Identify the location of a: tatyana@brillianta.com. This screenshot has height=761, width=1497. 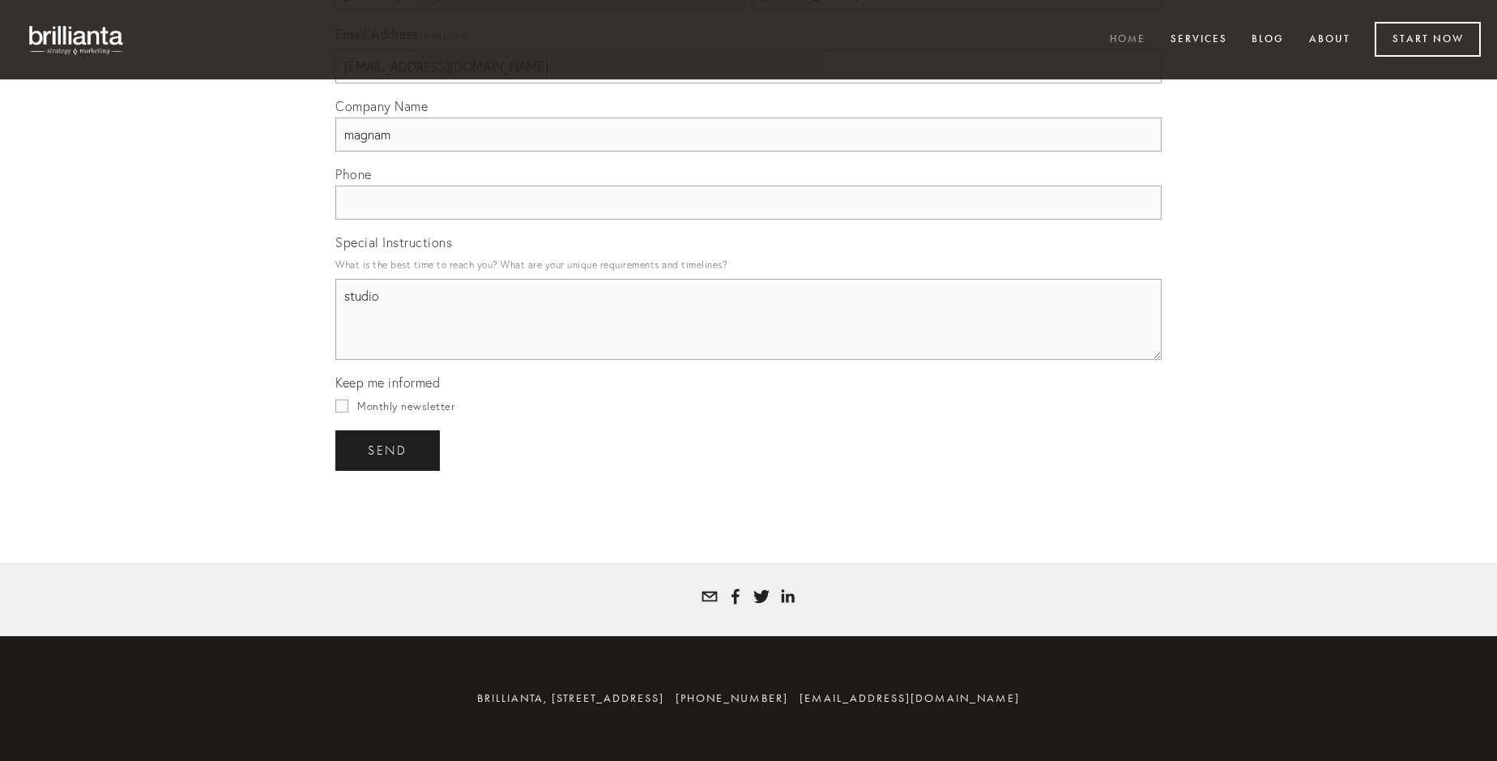
(710, 596).